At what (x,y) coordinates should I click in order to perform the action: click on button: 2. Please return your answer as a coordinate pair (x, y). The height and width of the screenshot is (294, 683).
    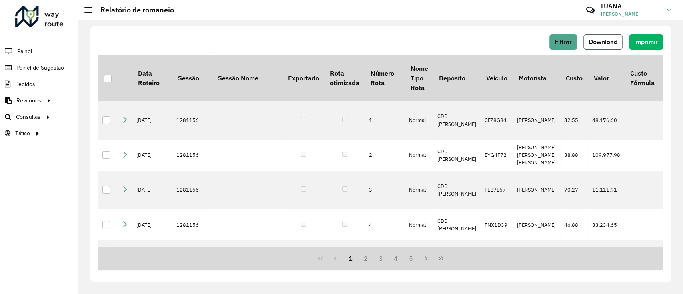
    Looking at the image, I should click on (366, 258).